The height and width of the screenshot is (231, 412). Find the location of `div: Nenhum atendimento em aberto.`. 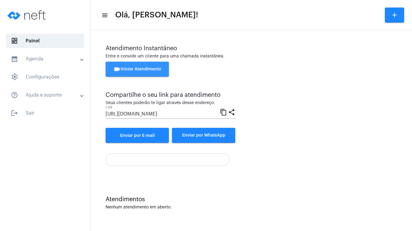

div: Nenhum atendimento em aberto. is located at coordinates (251, 208).